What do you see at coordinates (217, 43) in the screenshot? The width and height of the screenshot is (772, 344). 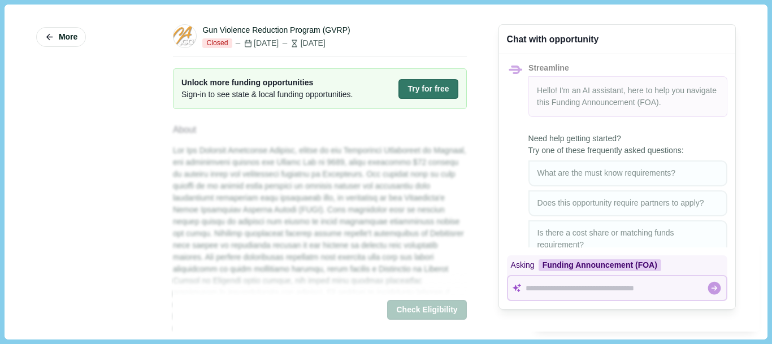 I see `span: Closed` at bounding box center [217, 43].